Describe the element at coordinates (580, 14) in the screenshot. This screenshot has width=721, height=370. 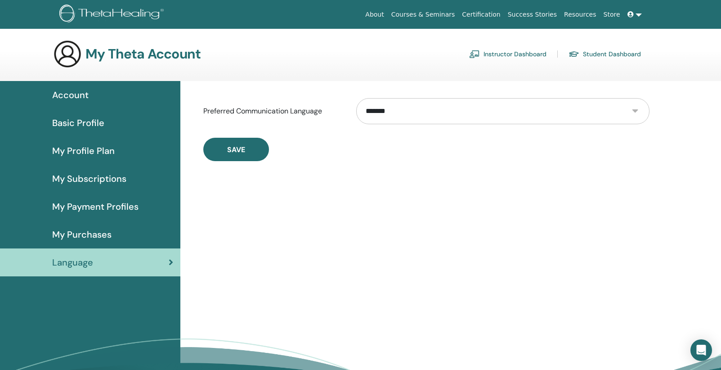
I see `a: Resources` at that location.